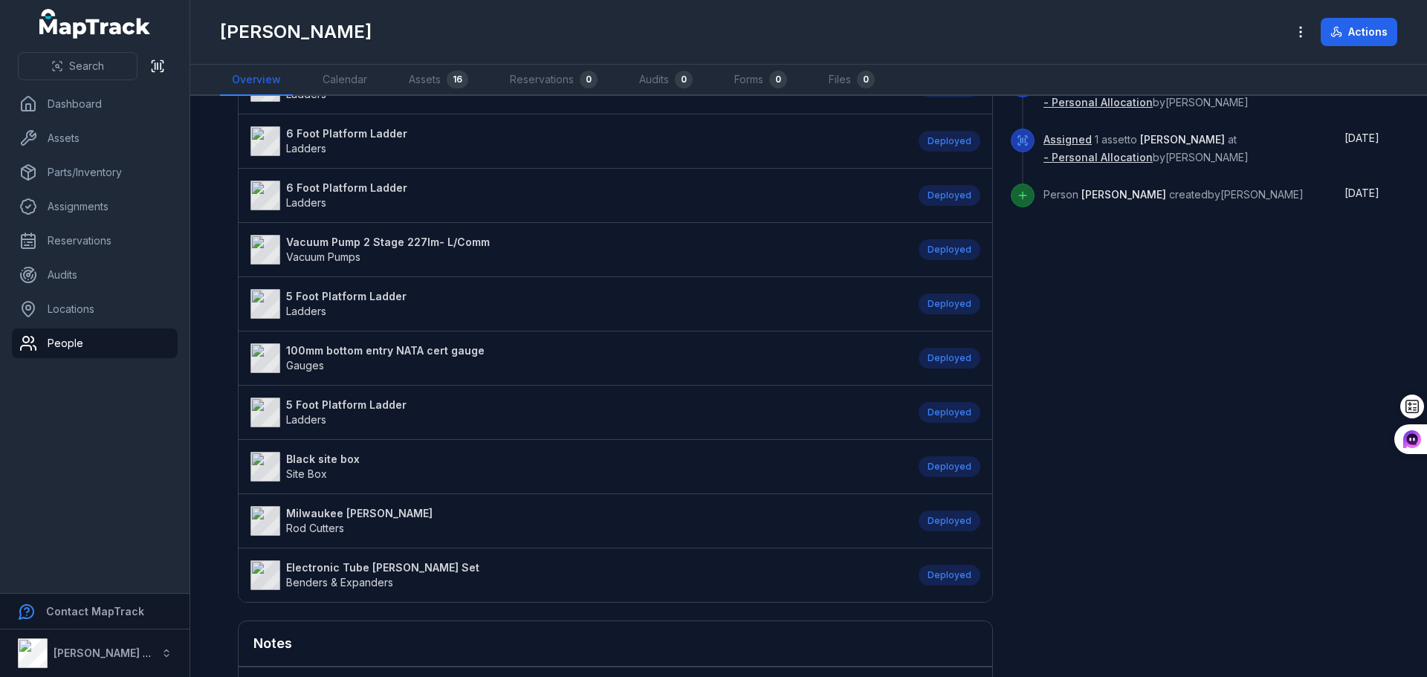 This screenshot has height=677, width=1427. What do you see at coordinates (315, 528) in the screenshot?
I see `span: Rod Cutters` at bounding box center [315, 528].